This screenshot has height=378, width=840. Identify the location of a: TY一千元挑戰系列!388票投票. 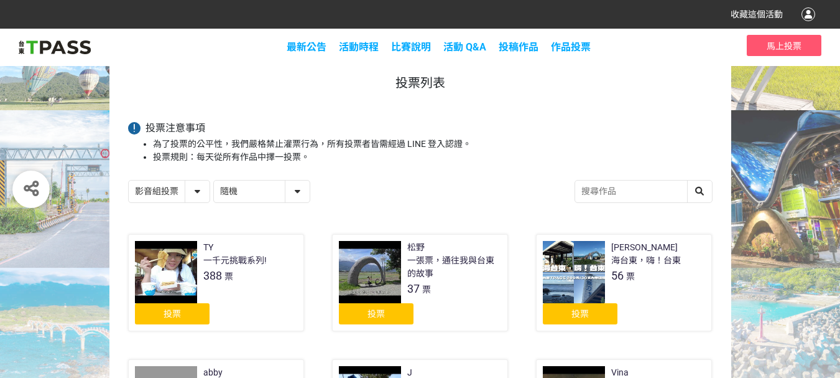
(216, 282).